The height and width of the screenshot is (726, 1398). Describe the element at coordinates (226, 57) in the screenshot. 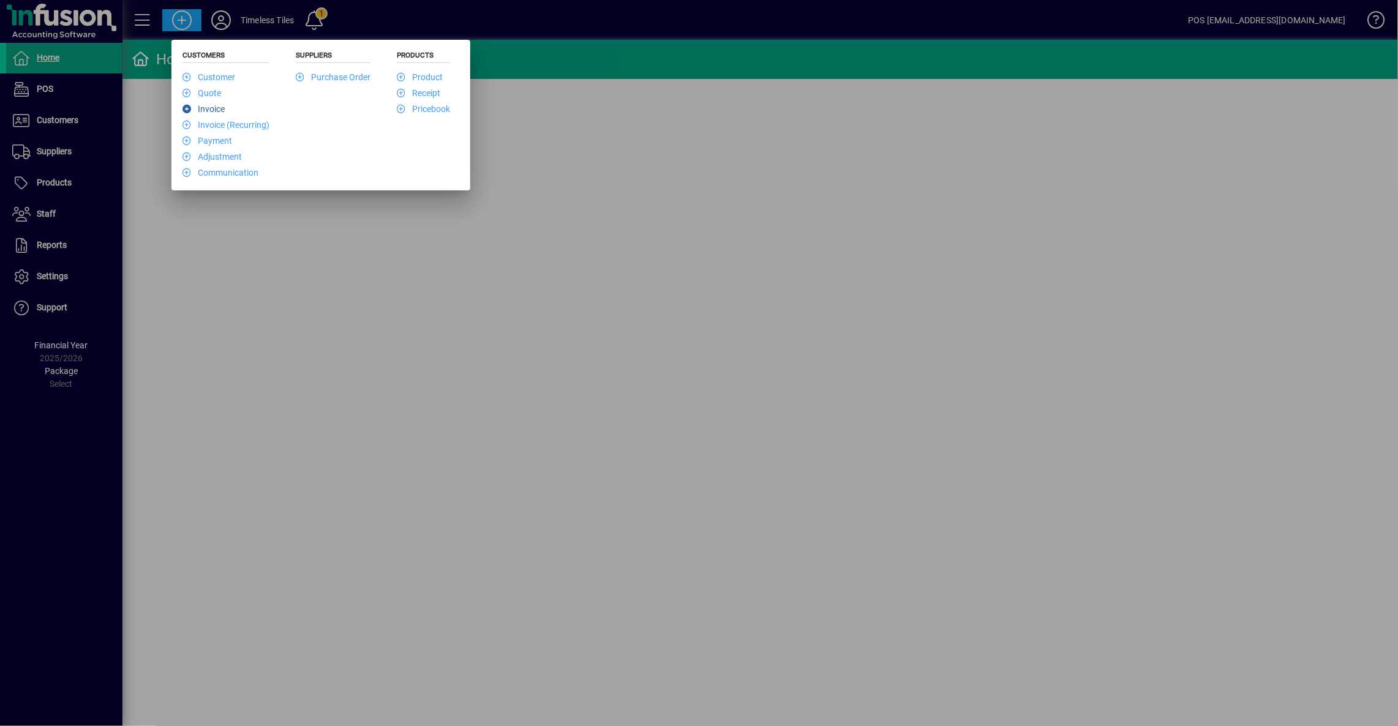

I see `h5: Customers` at that location.